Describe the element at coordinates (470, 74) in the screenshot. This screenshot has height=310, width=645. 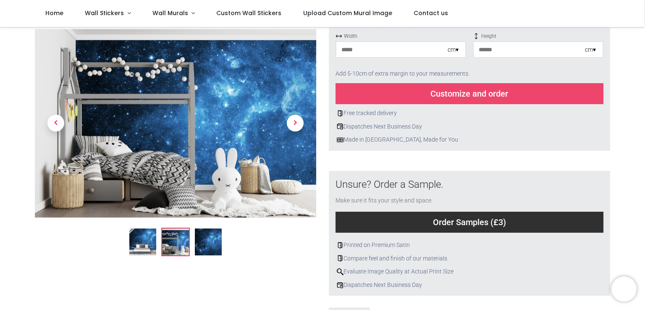
I see `div: Add 5-10cm of extra margin to your measurements.` at that location.